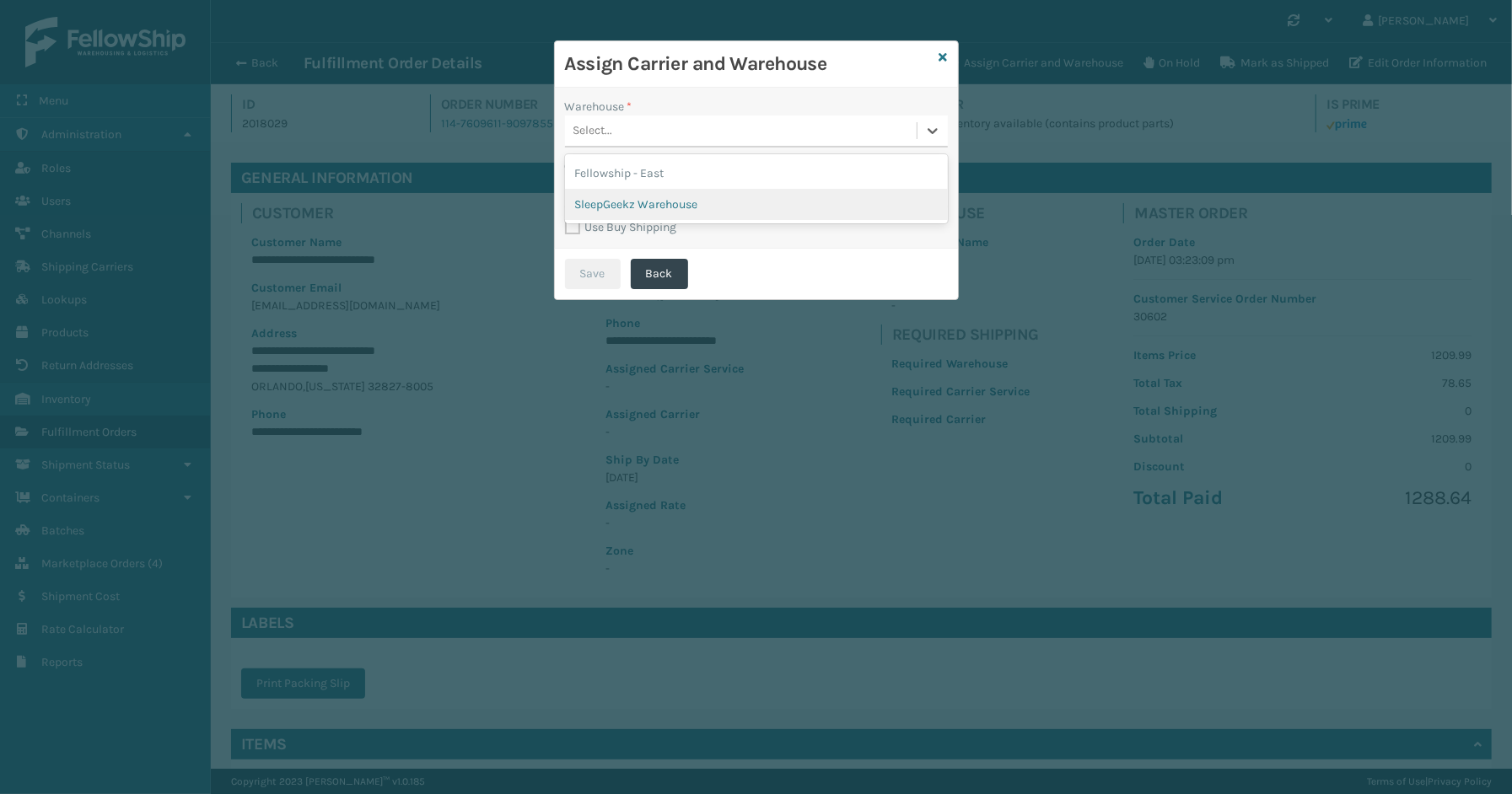 This screenshot has height=794, width=1512. I want to click on label: Warehouse, so click(599, 106).